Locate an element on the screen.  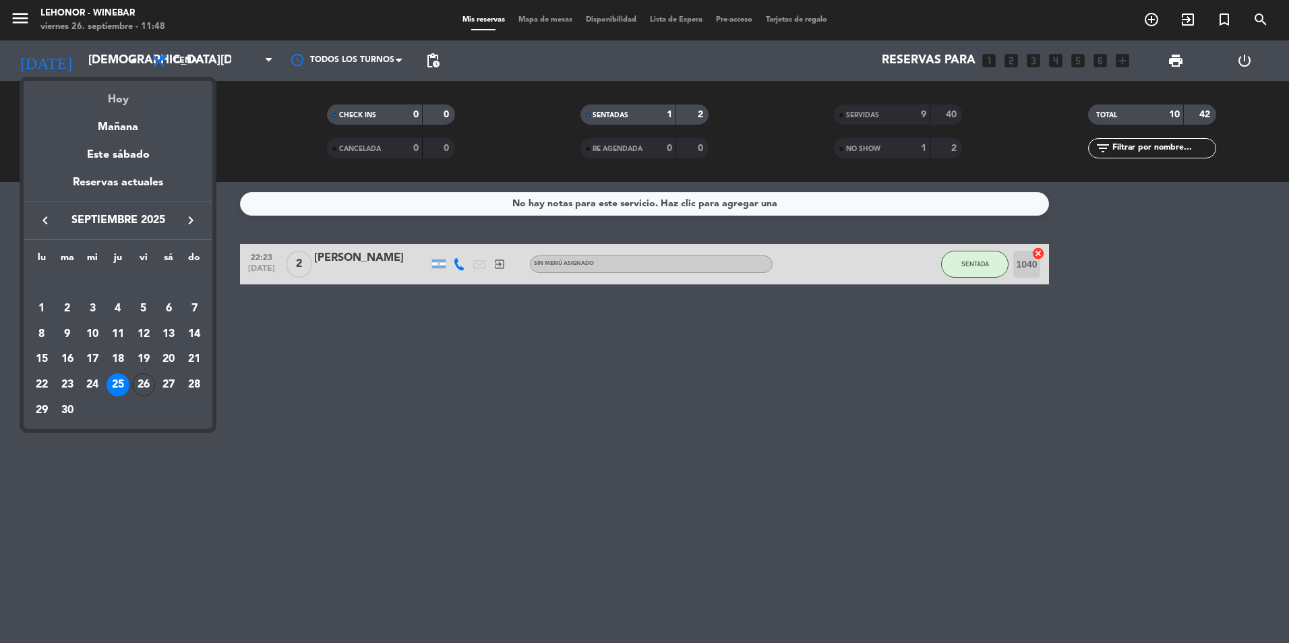
button: keyboard_arrow_left is located at coordinates (45, 220).